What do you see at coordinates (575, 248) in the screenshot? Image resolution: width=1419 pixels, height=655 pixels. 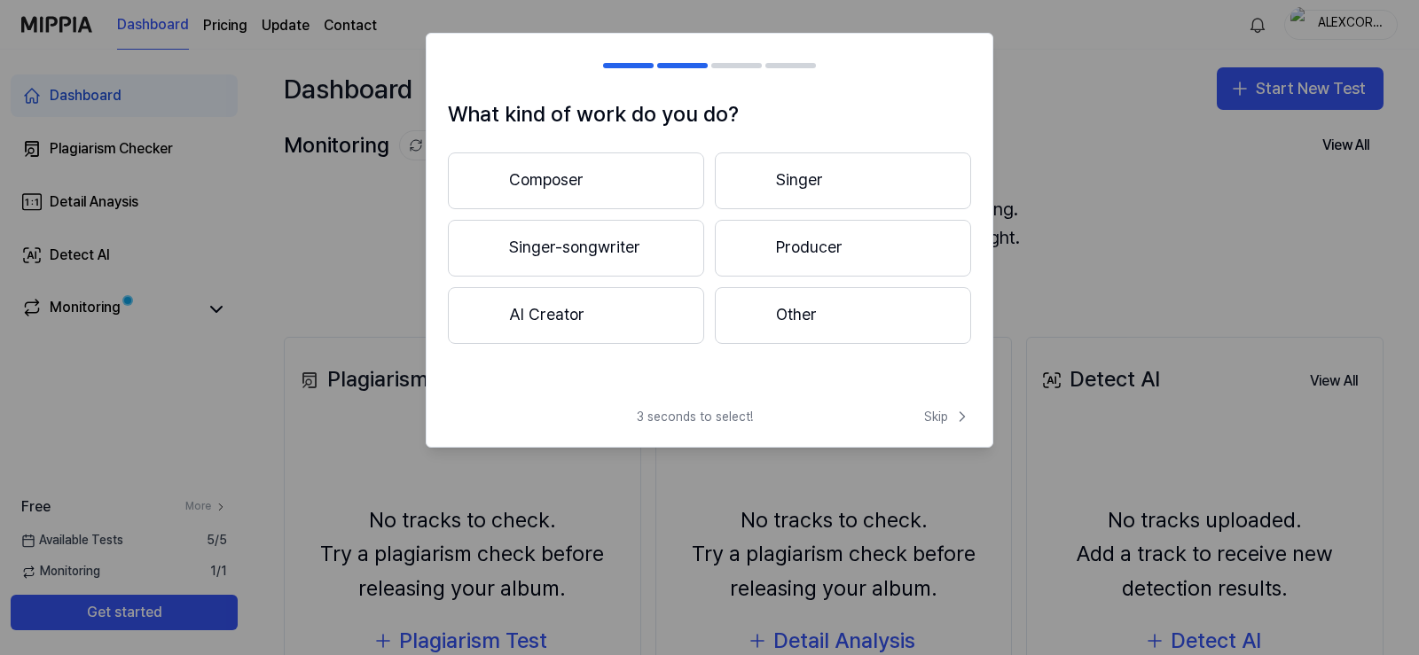 I see `button: Singer-songwriter` at bounding box center [575, 248].